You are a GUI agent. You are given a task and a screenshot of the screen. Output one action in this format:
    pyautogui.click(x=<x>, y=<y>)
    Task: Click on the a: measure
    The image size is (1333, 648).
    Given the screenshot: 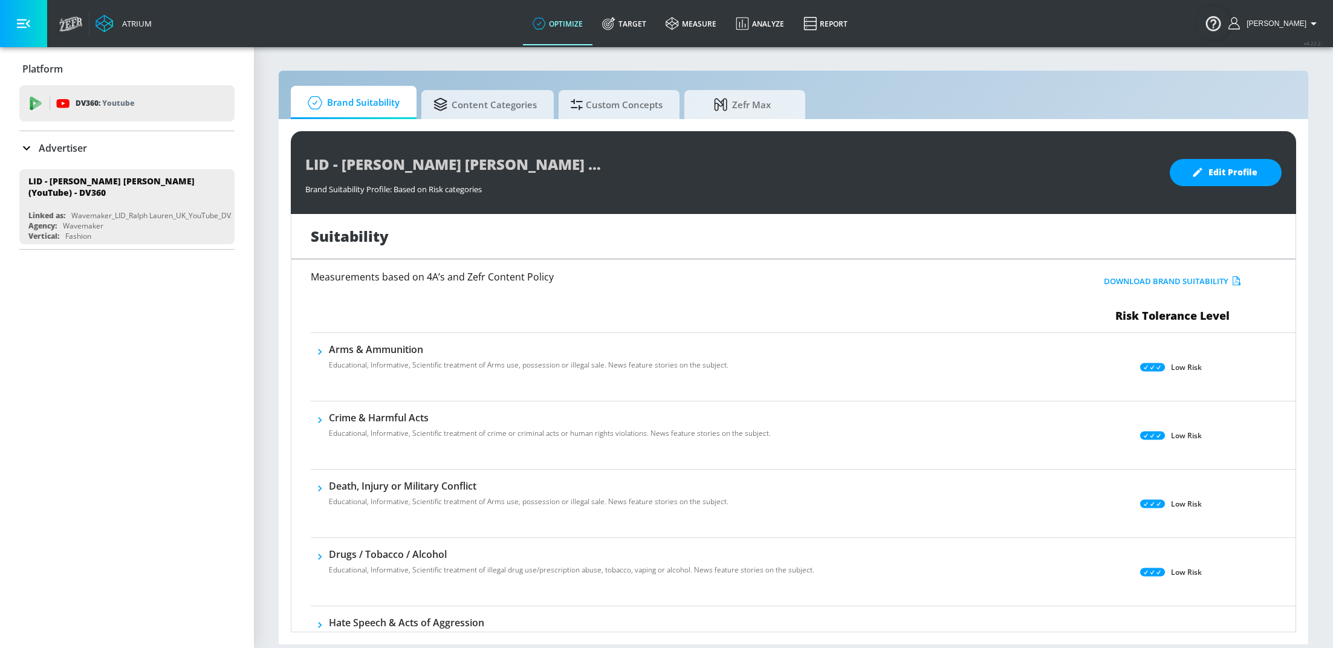 What is the action you would take?
    pyautogui.click(x=691, y=24)
    